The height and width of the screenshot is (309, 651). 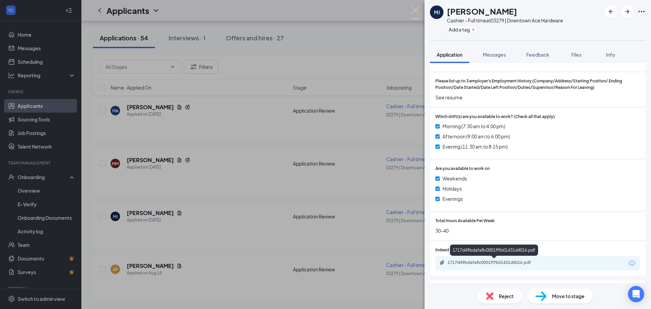 What do you see at coordinates (450, 55) in the screenshot?
I see `span: Application` at bounding box center [450, 55].